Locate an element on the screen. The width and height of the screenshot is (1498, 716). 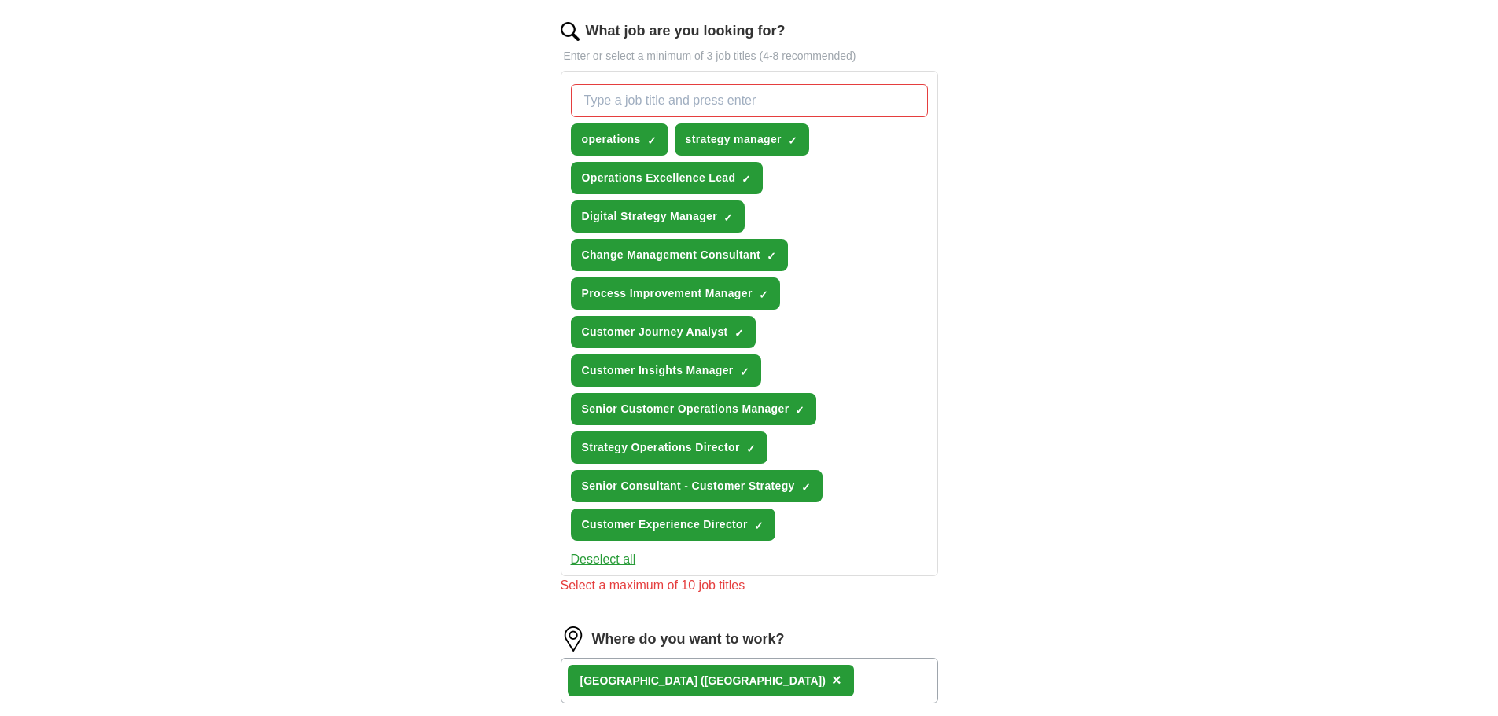
button: Change Management Consultant✓ is located at coordinates (679, 255).